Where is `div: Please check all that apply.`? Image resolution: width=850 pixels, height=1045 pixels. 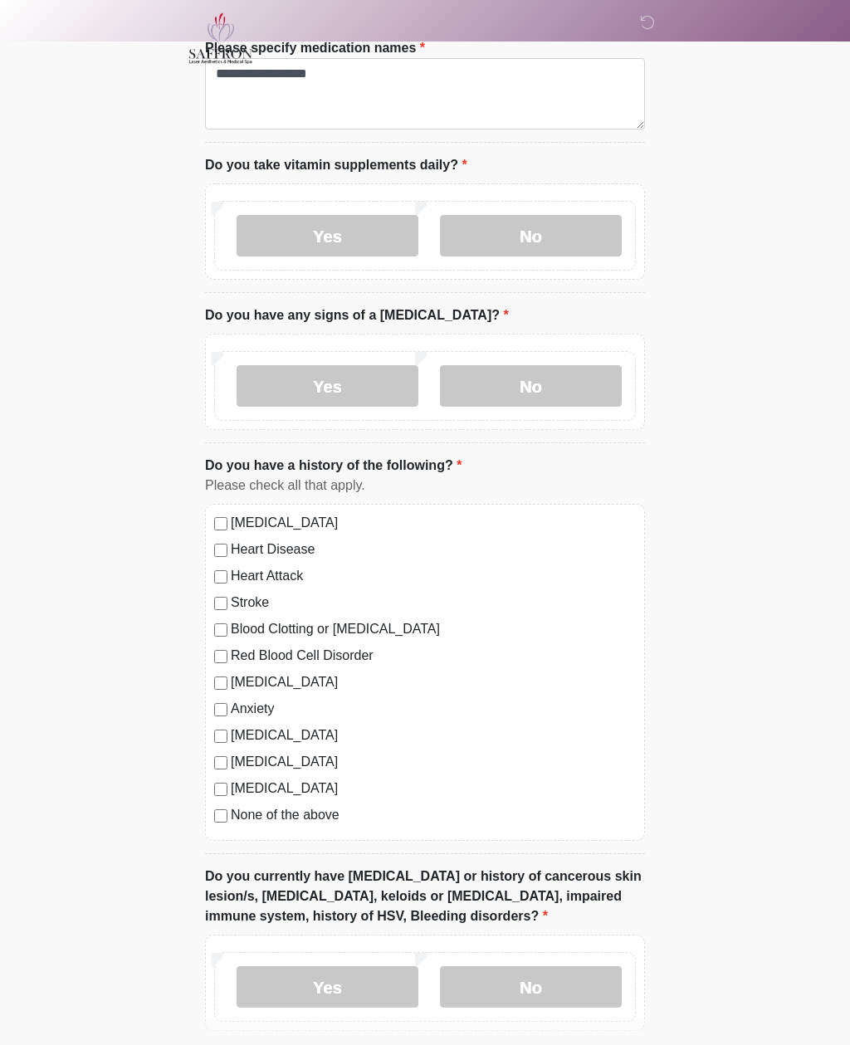
div: Please check all that apply. is located at coordinates (425, 486).